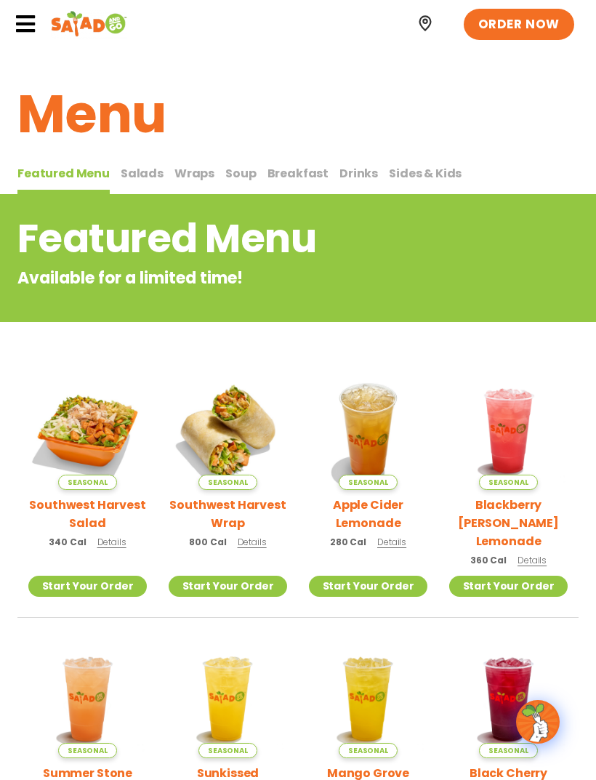 The height and width of the screenshot is (780, 596). Describe the element at coordinates (508, 430) in the screenshot. I see `img: Product photo for Blackberry Bramble Lemonade` at that location.